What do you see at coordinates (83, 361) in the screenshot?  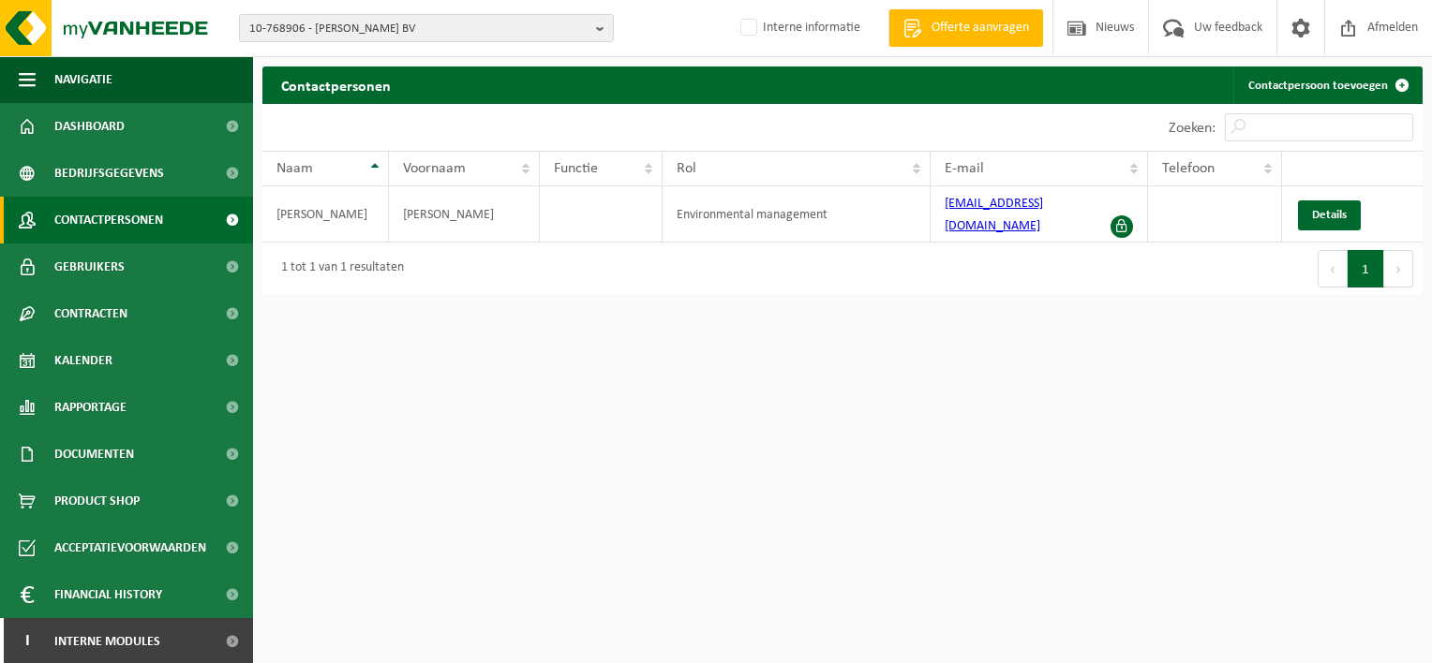 I see `span: Kalender` at bounding box center [83, 361].